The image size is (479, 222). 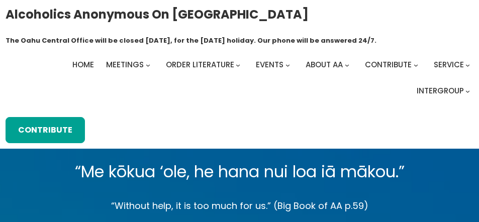 What do you see at coordinates (83, 64) in the screenshot?
I see `span: Home` at bounding box center [83, 64].